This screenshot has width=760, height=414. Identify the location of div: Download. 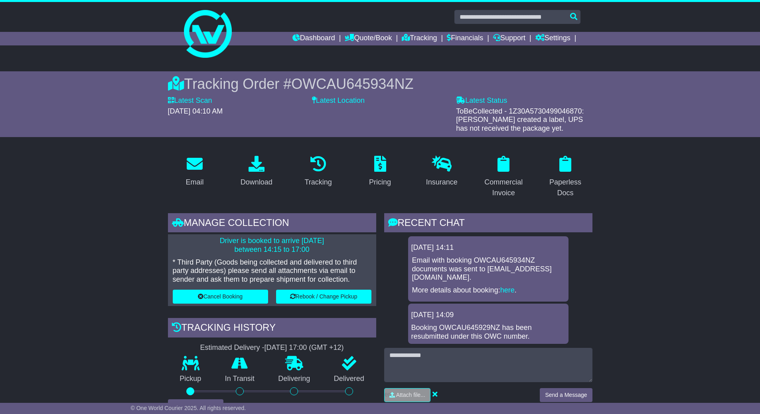
(256, 182).